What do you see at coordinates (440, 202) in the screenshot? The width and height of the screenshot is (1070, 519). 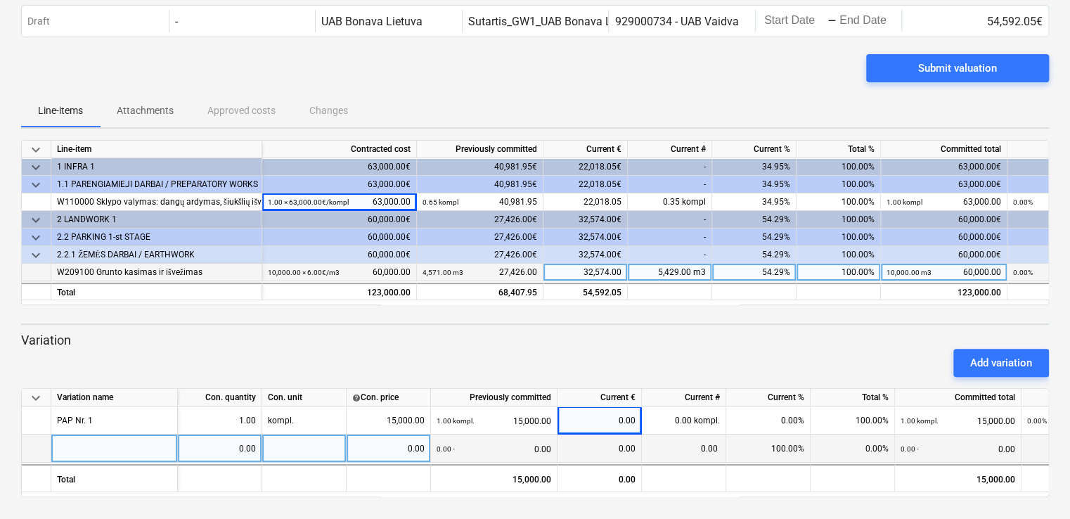 I see `small: 0.65 kompl` at bounding box center [440, 202].